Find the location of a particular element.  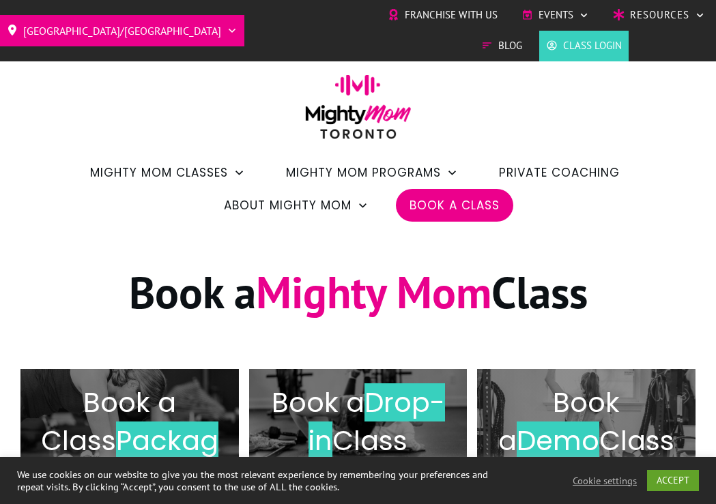

span: About Mighty Mom is located at coordinates (287, 205).